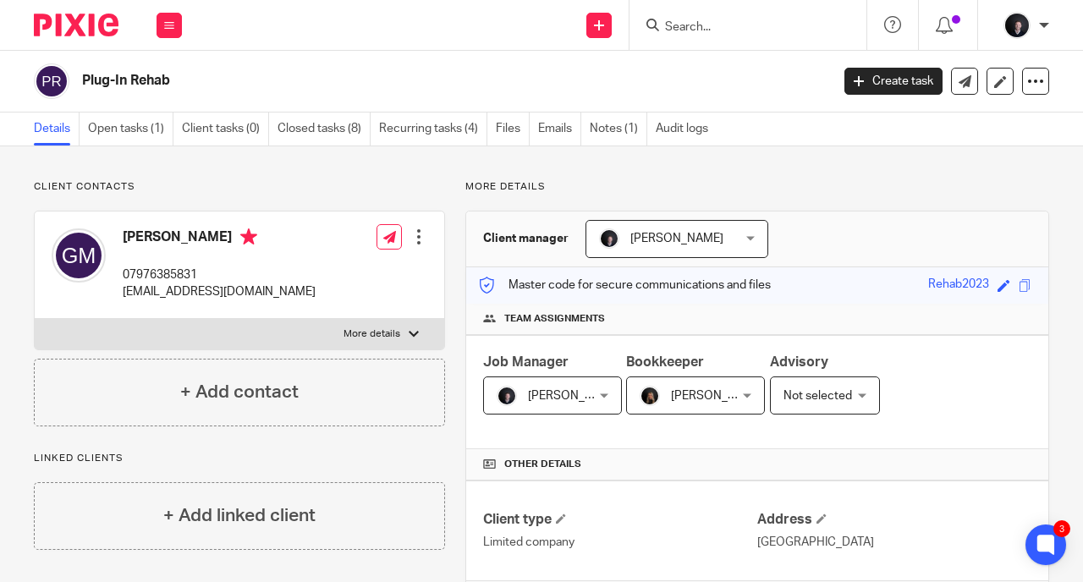  Describe the element at coordinates (799, 362) in the screenshot. I see `span: Advisory` at that location.